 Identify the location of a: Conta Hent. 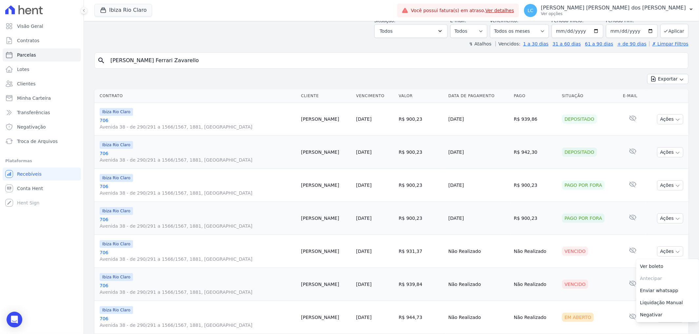
(42, 189).